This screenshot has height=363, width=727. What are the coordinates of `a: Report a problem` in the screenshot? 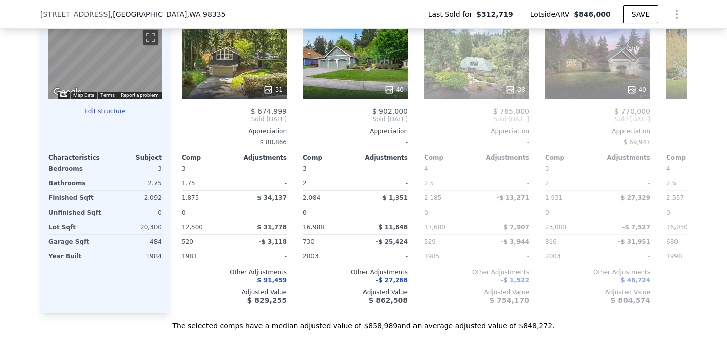 It's located at (139, 95).